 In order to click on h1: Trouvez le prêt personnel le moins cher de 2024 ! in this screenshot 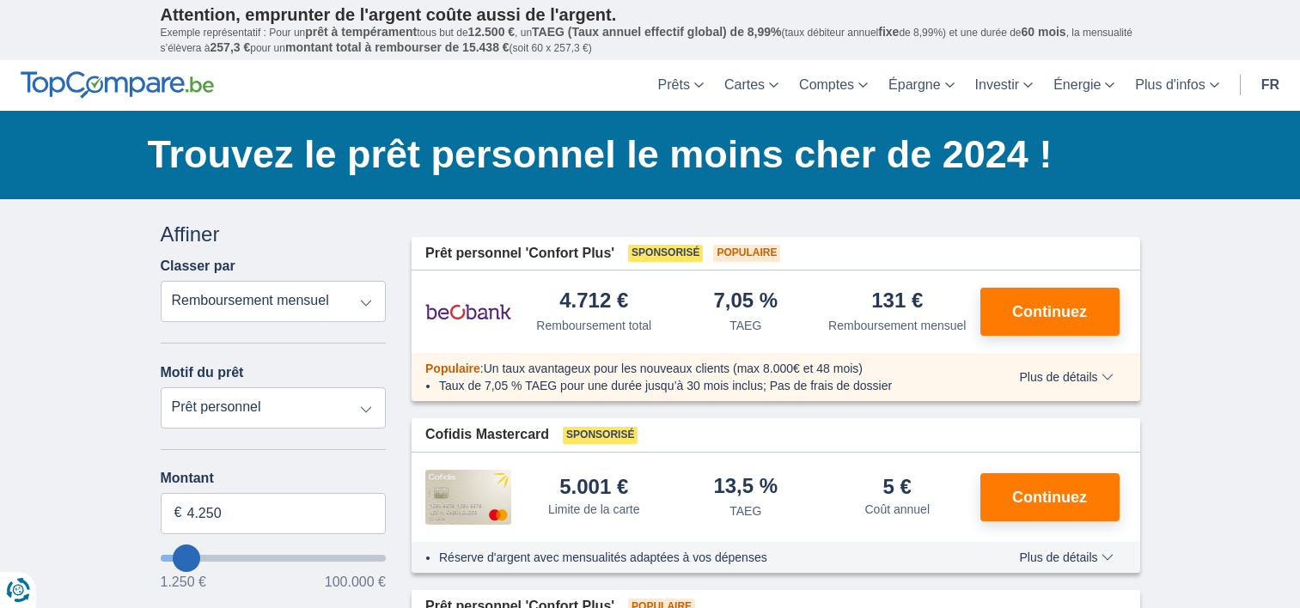, I will do `click(643, 155)`.